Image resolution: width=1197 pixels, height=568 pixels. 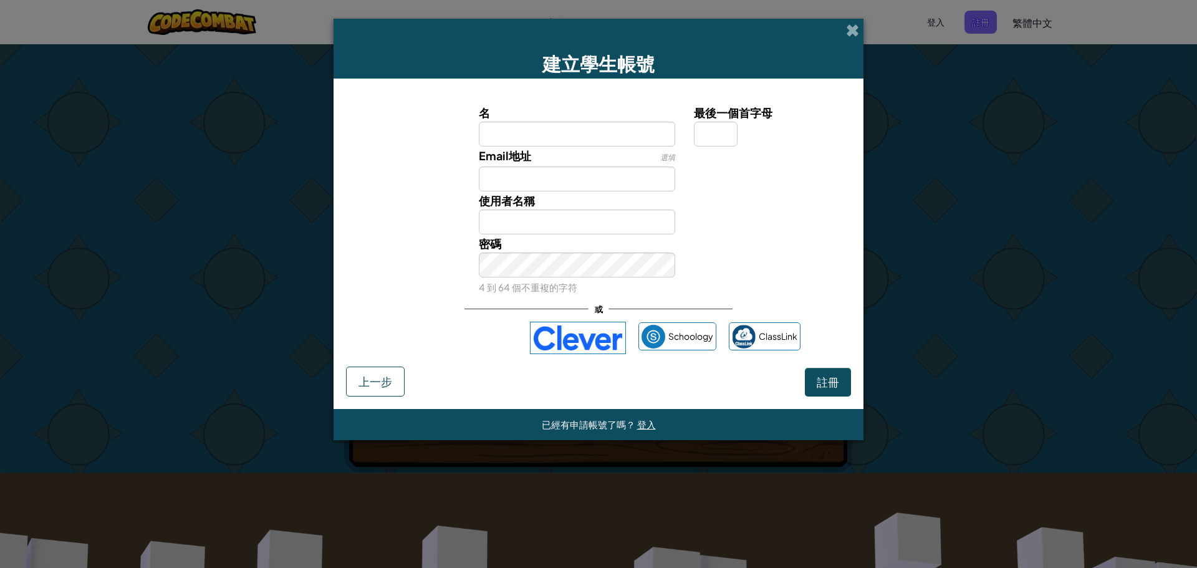 What do you see at coordinates (490, 243) in the screenshot?
I see `span: 密碼` at bounding box center [490, 243].